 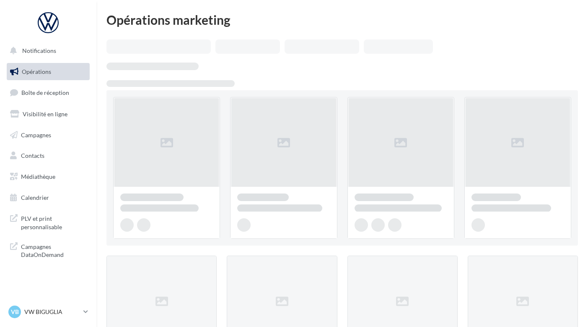 I want to click on span: Campagnes, so click(x=36, y=134).